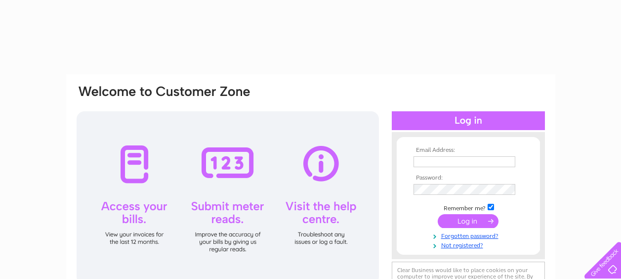 The height and width of the screenshot is (279, 621). What do you see at coordinates (468, 150) in the screenshot?
I see `th: Email Address:` at bounding box center [468, 150].